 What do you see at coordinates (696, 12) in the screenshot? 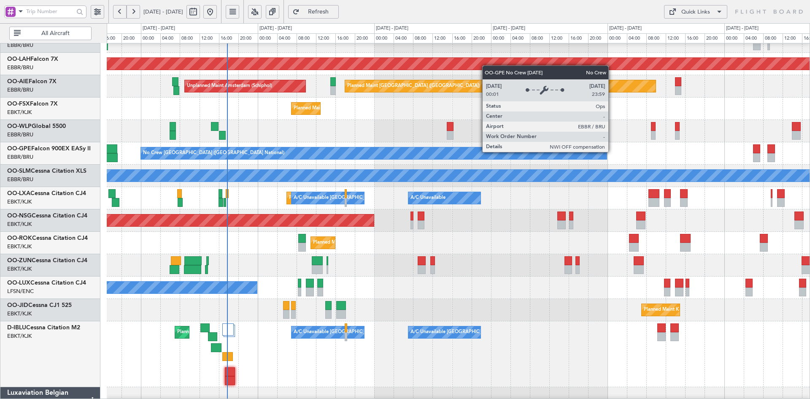
I see `button: Quick Links` at bounding box center [696, 12].